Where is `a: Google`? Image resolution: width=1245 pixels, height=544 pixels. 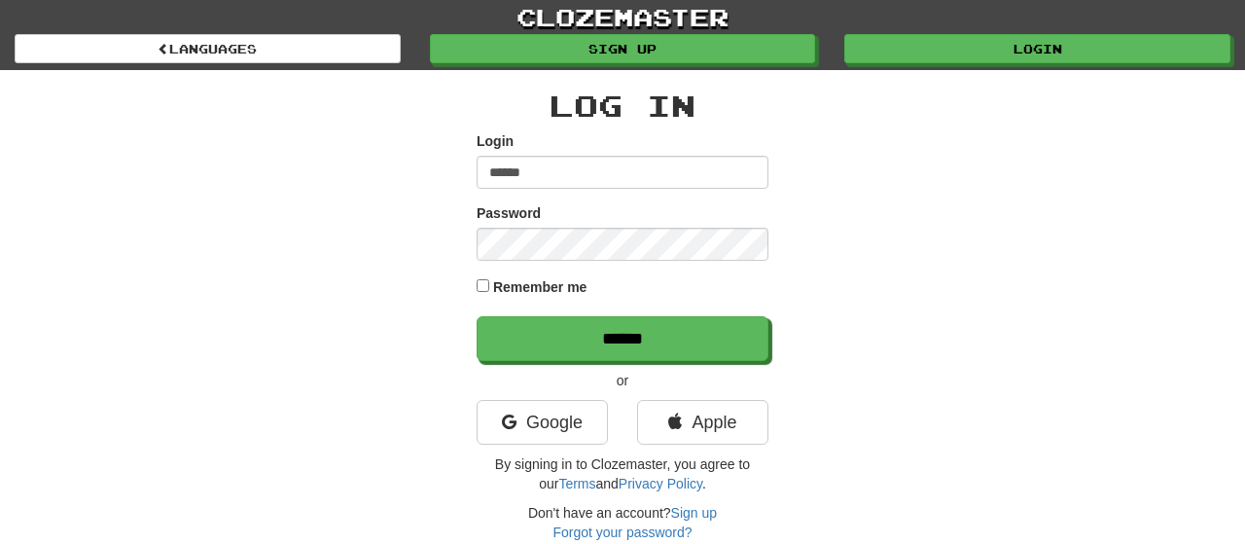 a: Google is located at coordinates (542, 422).